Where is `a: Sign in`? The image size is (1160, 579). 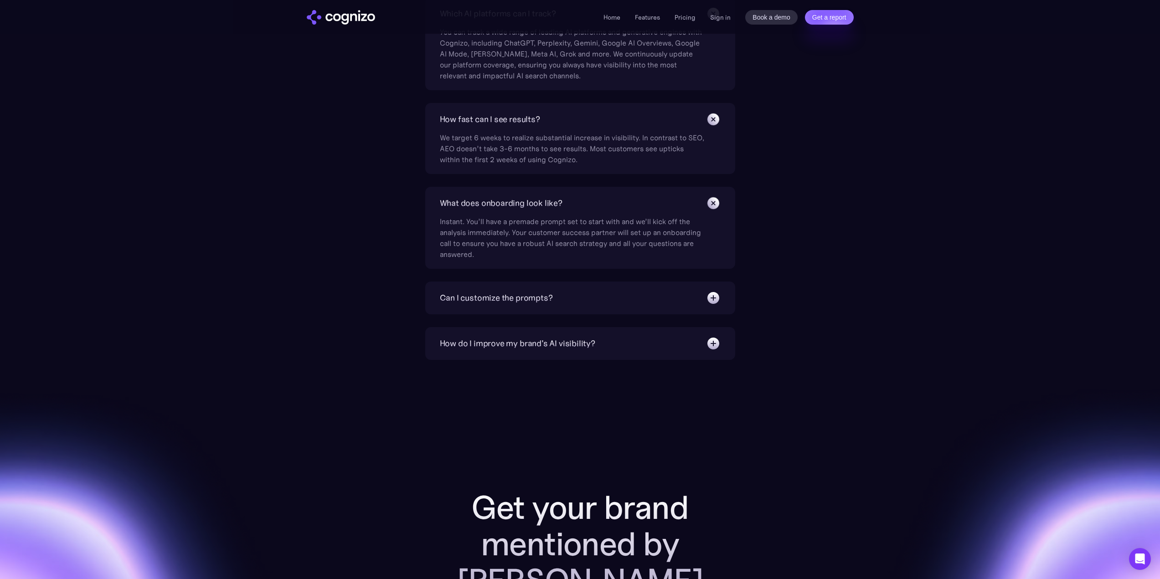 a: Sign in is located at coordinates (720, 17).